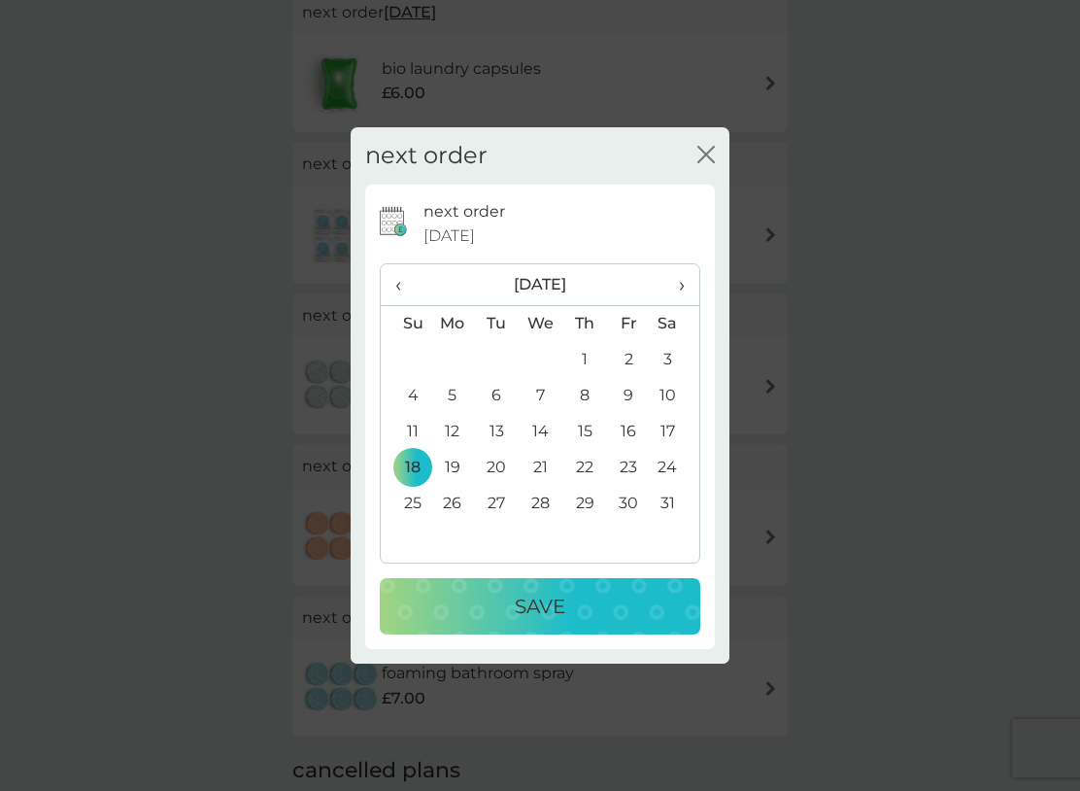 This screenshot has width=1080, height=791. What do you see at coordinates (628, 359) in the screenshot?
I see `td: 2` at bounding box center [628, 359].